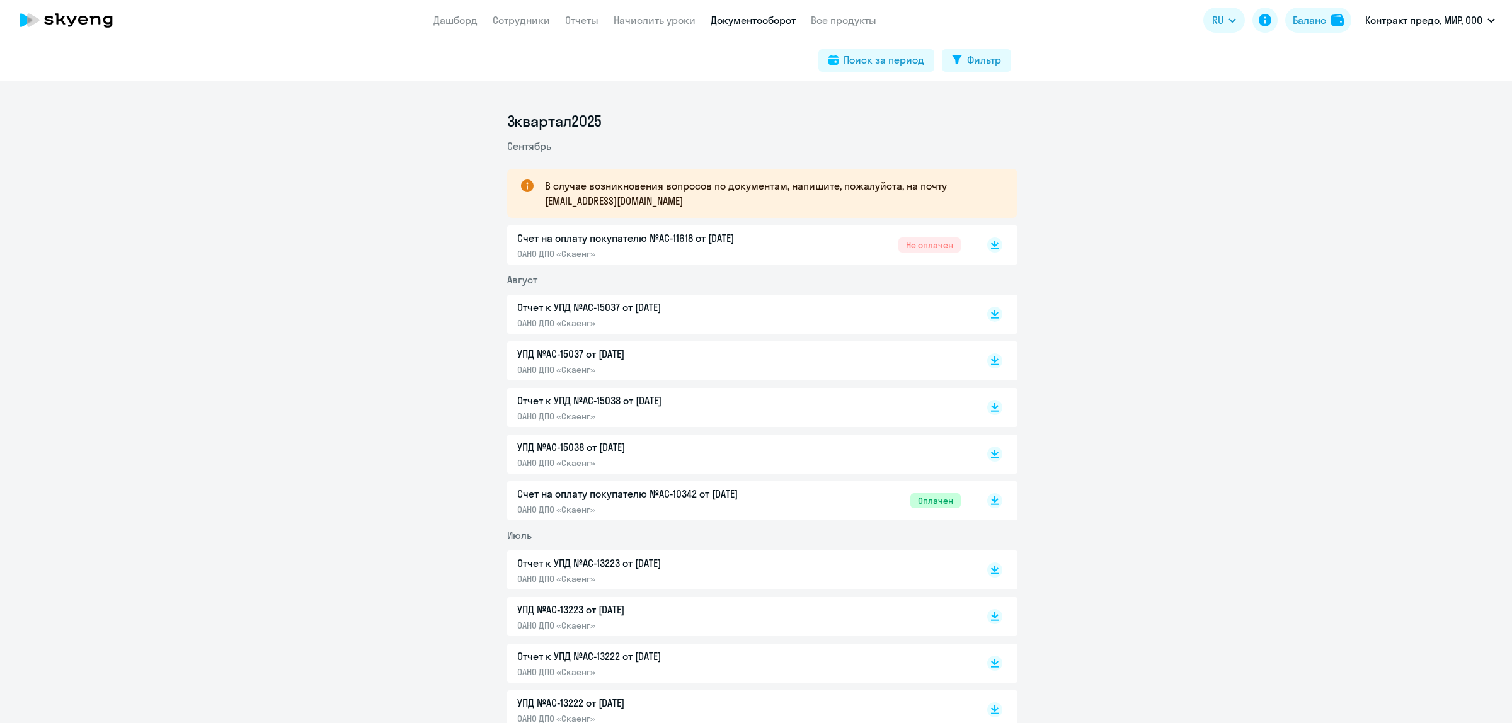  What do you see at coordinates (753, 20) in the screenshot?
I see `a: Документооборот` at bounding box center [753, 20].